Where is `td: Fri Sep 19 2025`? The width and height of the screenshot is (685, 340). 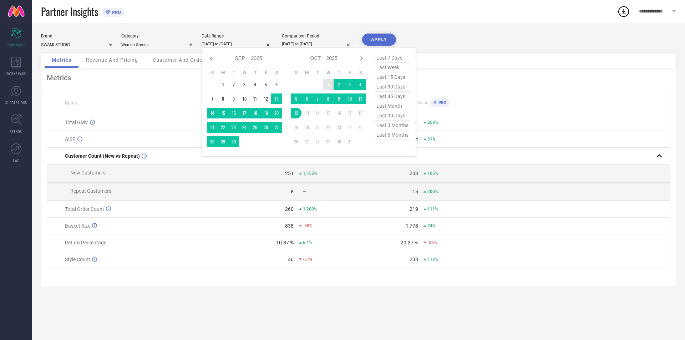 td: Fri Sep 19 2025 is located at coordinates (266, 113).